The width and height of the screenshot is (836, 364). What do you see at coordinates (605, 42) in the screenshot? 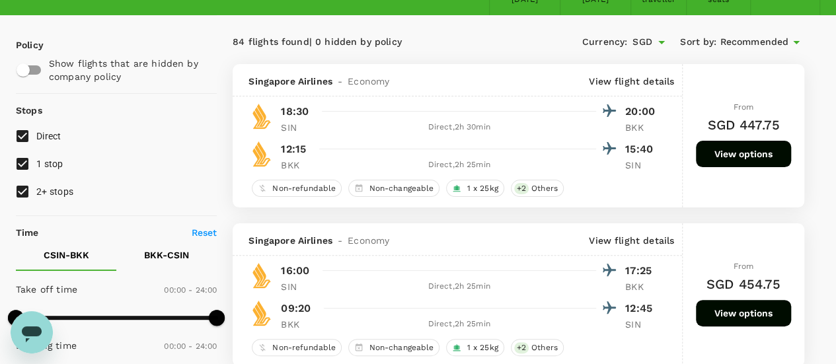
I see `span: Currency :` at bounding box center [605, 42].